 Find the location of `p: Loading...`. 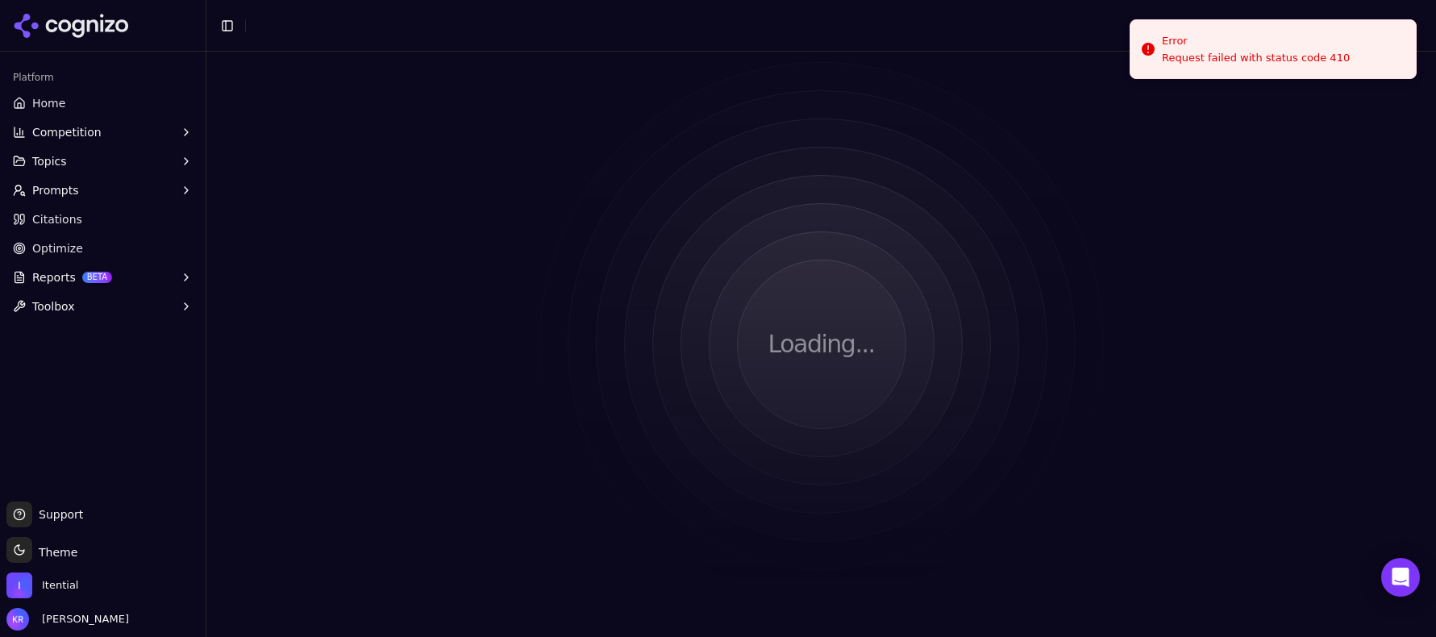

p: Loading... is located at coordinates (822, 344).